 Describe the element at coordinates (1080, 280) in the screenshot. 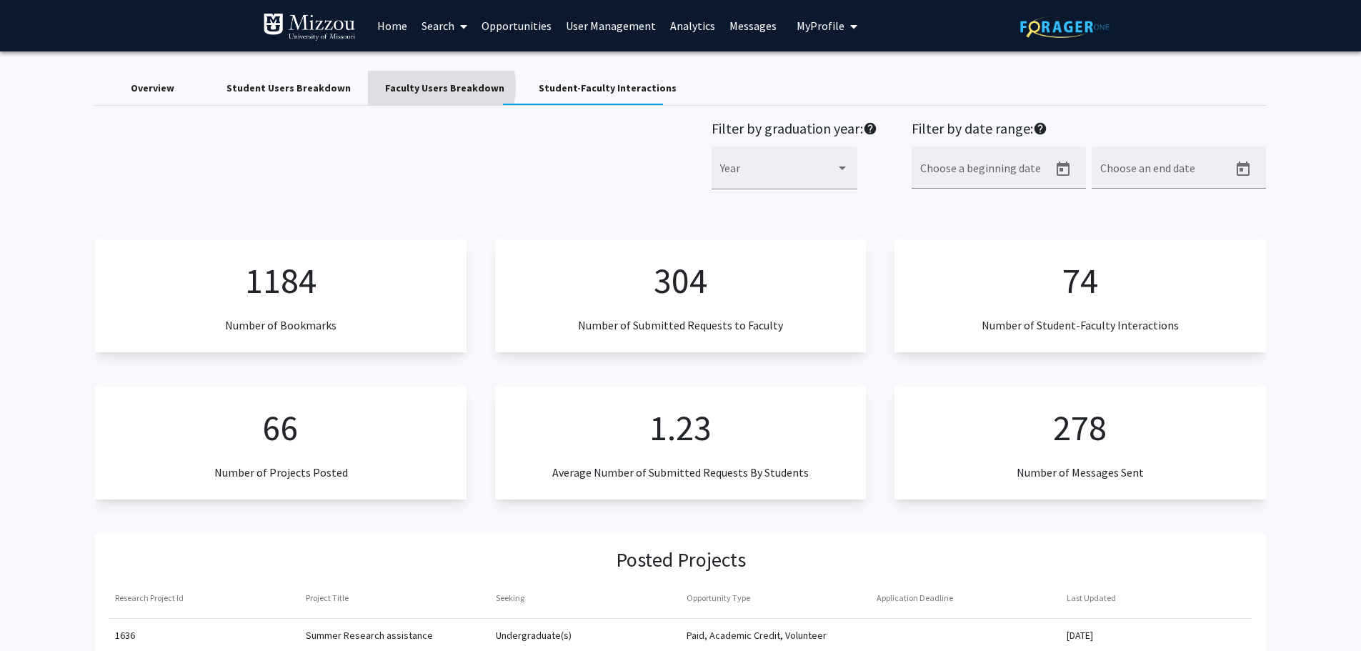

I see `p: 74` at that location.